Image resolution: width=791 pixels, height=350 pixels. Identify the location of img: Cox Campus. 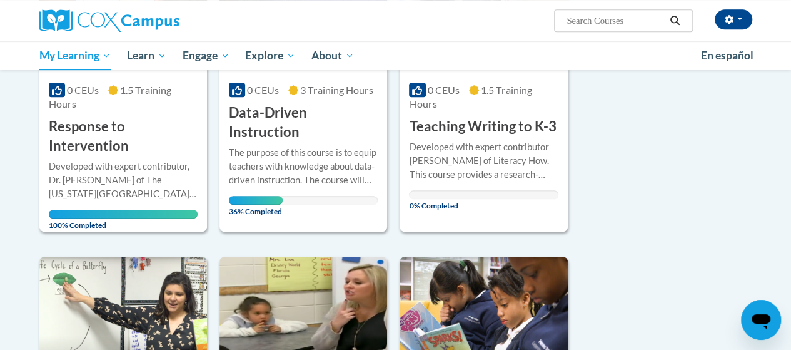
(109, 21).